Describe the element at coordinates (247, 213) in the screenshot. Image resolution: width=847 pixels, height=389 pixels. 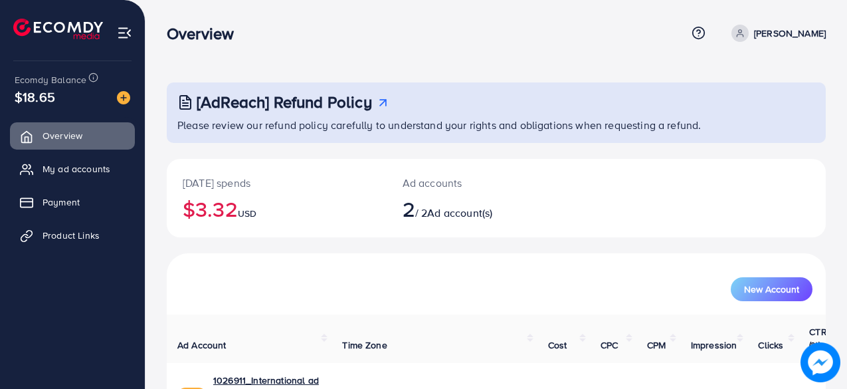
I see `span: USD` at that location.